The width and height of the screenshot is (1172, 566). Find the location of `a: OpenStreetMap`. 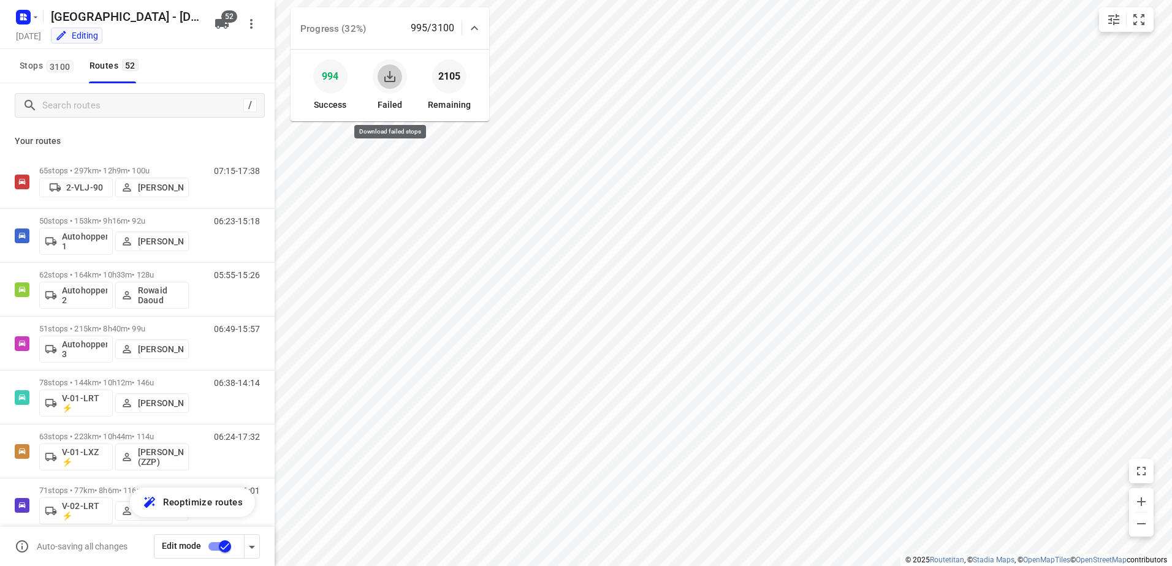

a: OpenStreetMap is located at coordinates (1101, 560).